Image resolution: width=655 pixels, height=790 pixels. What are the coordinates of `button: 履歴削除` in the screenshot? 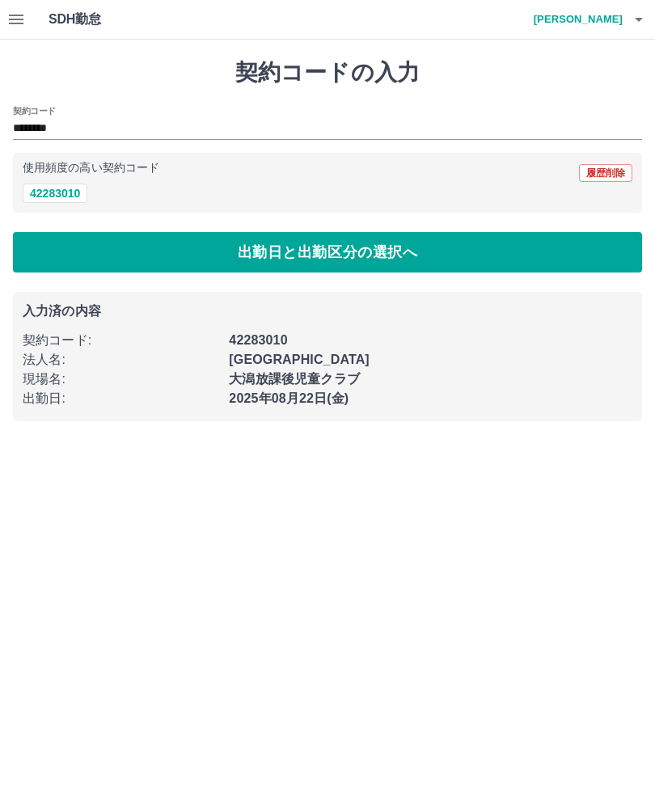 It's located at (605, 173).